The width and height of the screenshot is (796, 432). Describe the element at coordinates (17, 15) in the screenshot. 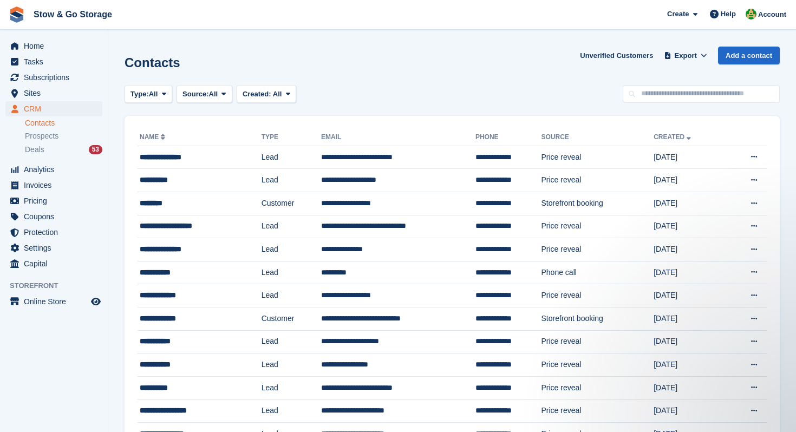

I see `img: stora-icon-8386f47178a22dfd0bd8f6a31ec36ba5ce8667c1dd55bd0f319d3a0aa187defe.svg` at that location.